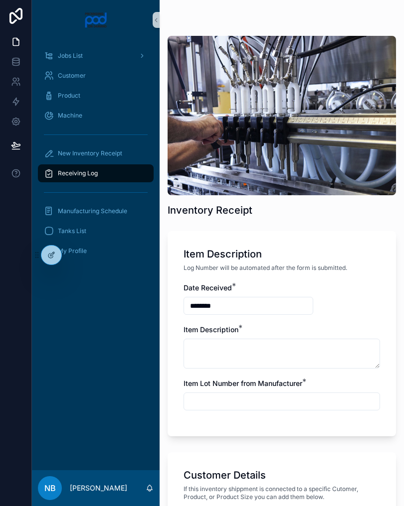  Describe the element at coordinates (222, 254) in the screenshot. I see `h1: Item Description` at that location.